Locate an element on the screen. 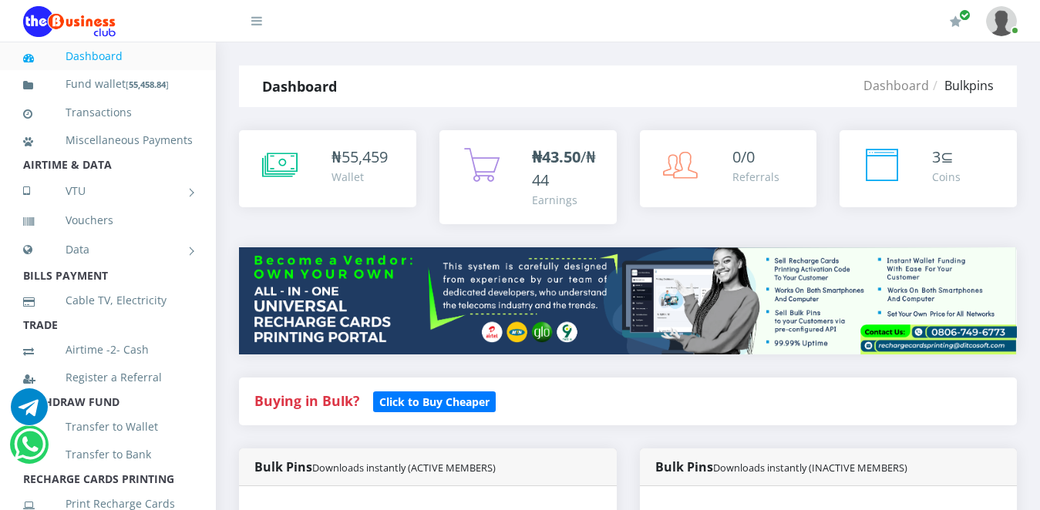 The height and width of the screenshot is (510, 1040). a: Transfer to Bank is located at coordinates (108, 455).